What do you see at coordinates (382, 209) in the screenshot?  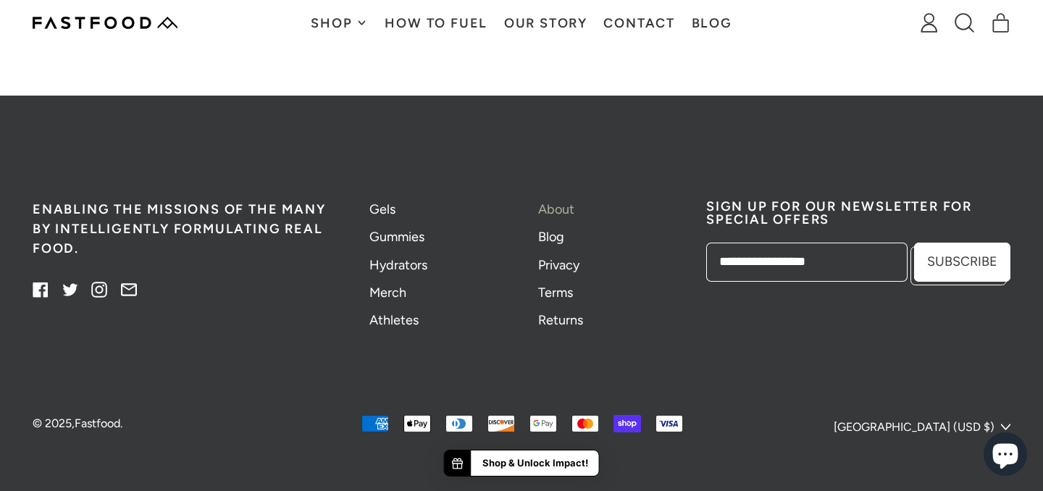 I see `a: Gels` at bounding box center [382, 209].